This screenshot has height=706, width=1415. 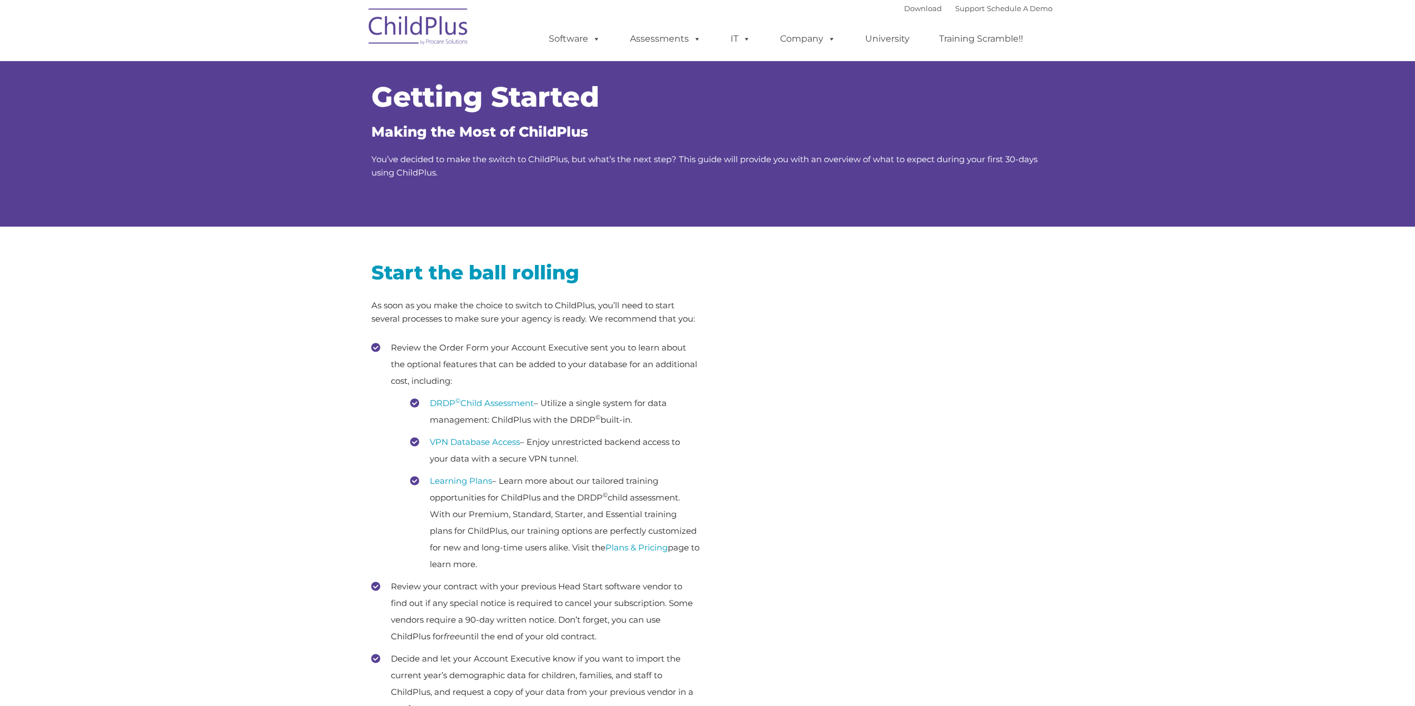 I want to click on em: free, so click(x=451, y=636).